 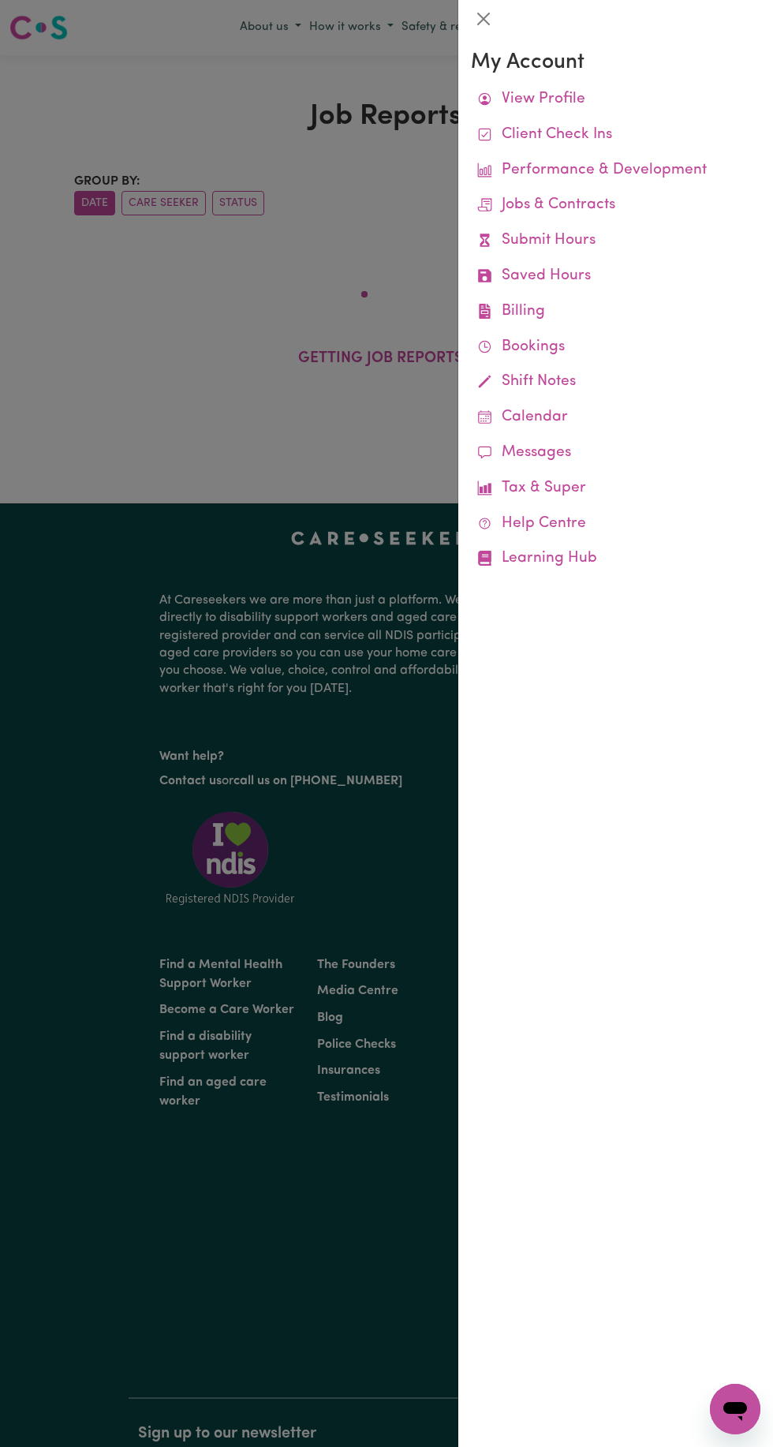 What do you see at coordinates (615, 347) in the screenshot?
I see `a: Bookings` at bounding box center [615, 347].